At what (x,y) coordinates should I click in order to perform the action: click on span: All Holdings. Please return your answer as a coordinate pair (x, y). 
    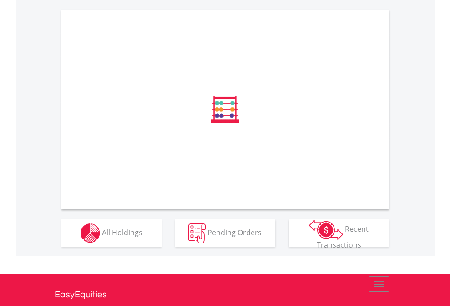
    Looking at the image, I should click on (122, 232).